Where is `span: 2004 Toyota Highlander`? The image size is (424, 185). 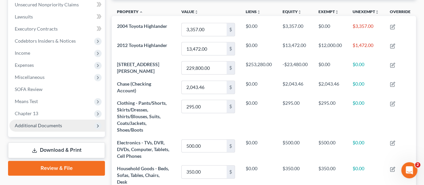
span: 2004 Toyota Highlander is located at coordinates (142, 26).